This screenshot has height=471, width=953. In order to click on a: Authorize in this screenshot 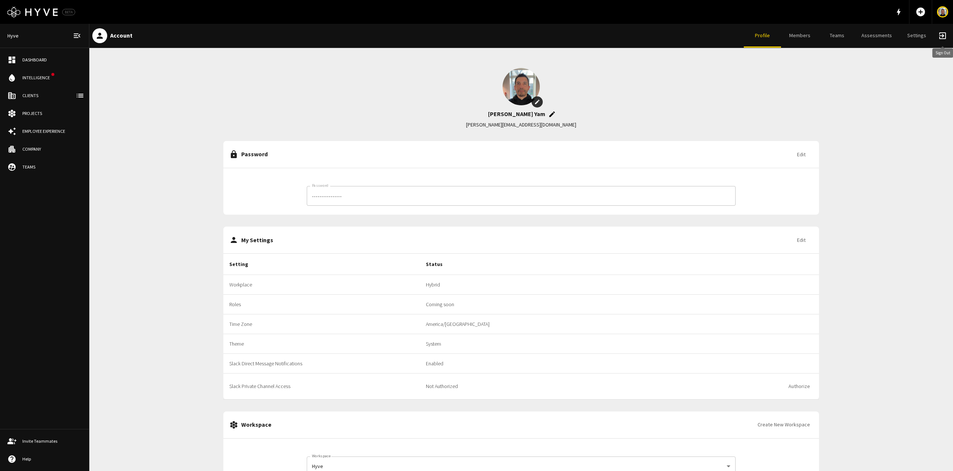, I will do `click(799, 386)`.